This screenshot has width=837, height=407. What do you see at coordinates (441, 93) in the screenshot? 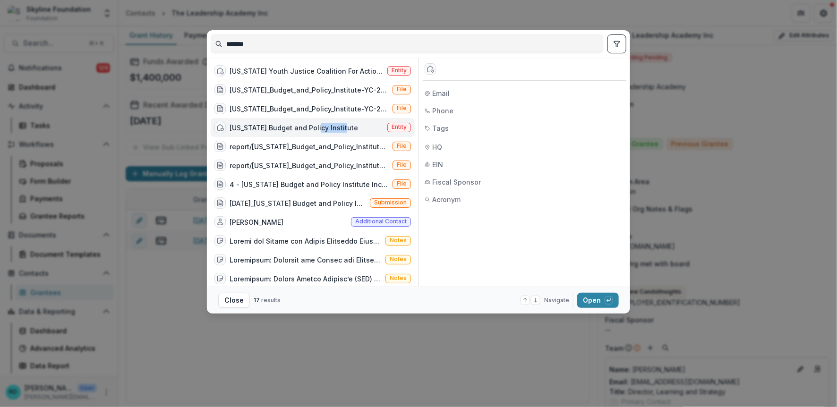
I see `span: Email` at bounding box center [441, 93].